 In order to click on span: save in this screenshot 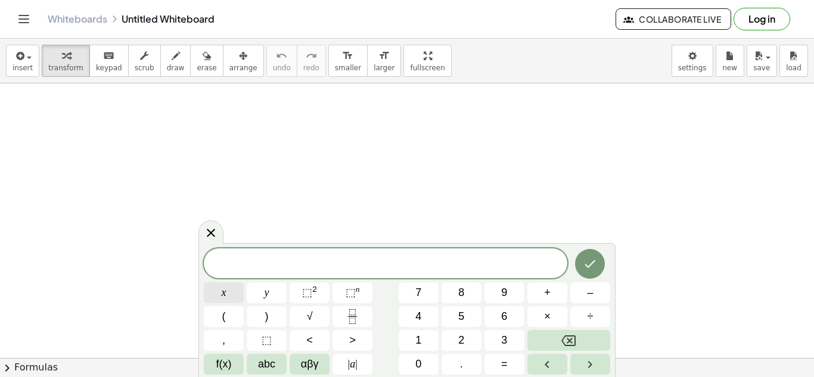, I will do `click(762, 68)`.